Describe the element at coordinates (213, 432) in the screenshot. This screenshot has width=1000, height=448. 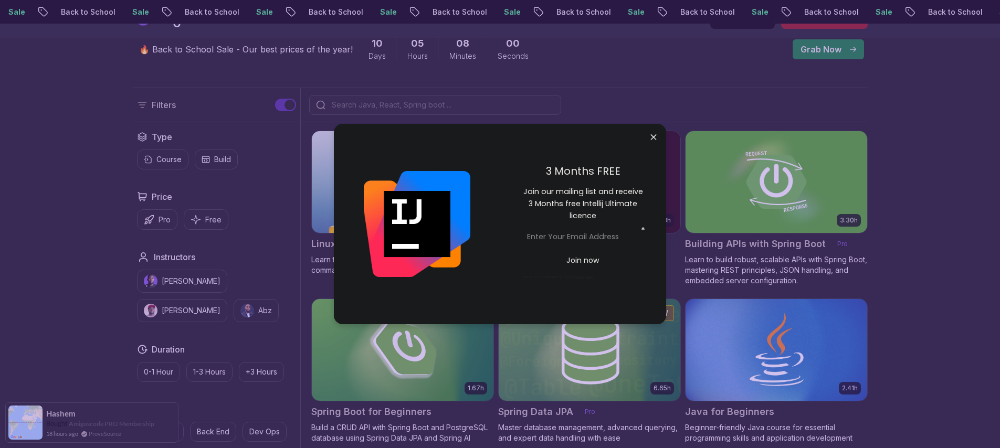
I see `button: Back End` at that location.